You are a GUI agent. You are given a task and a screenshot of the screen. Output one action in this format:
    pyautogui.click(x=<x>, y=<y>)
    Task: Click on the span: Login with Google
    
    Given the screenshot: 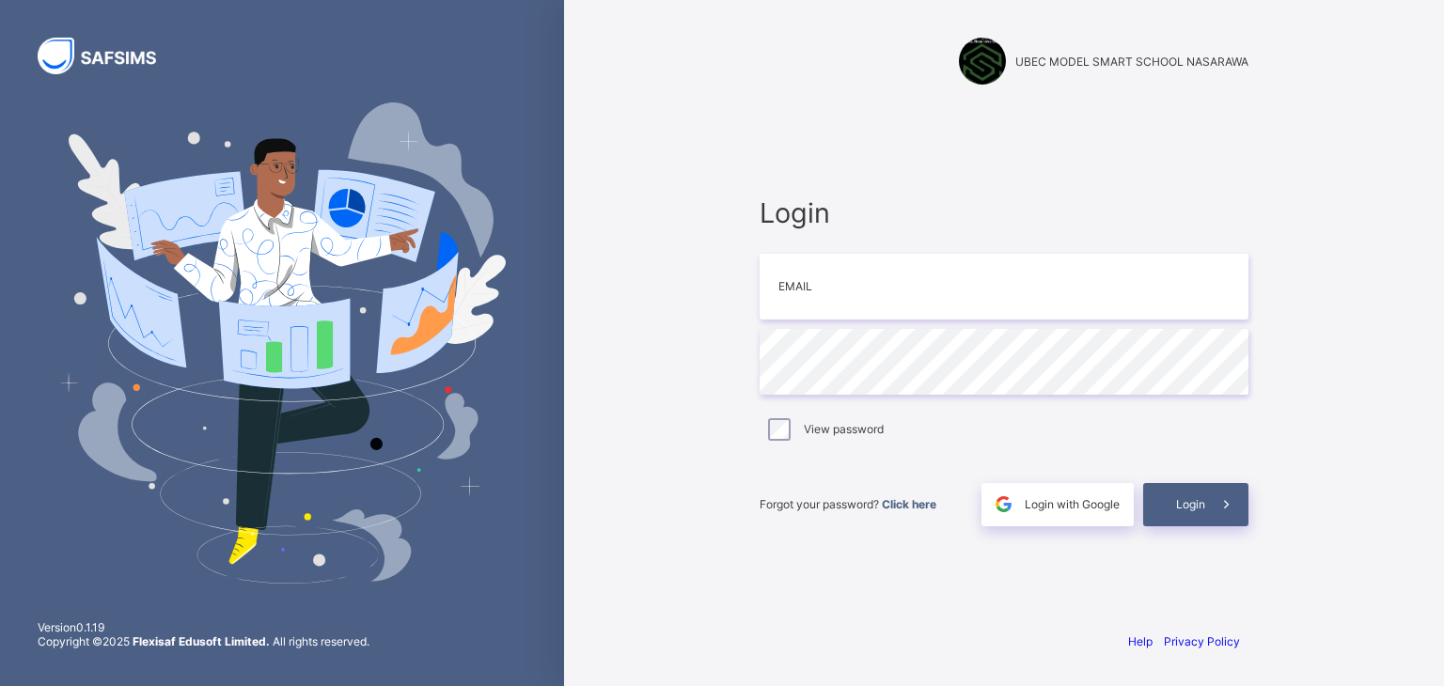 What is the action you would take?
    pyautogui.click(x=1072, y=504)
    